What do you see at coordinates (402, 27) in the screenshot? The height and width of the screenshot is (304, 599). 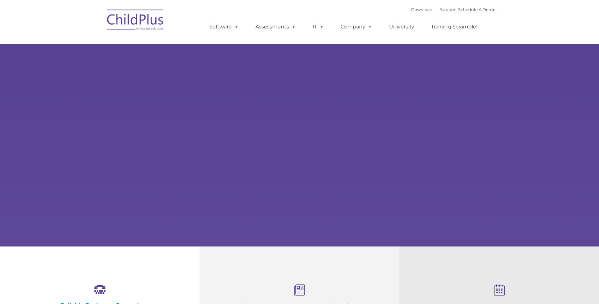 I see `a: University` at bounding box center [402, 27].